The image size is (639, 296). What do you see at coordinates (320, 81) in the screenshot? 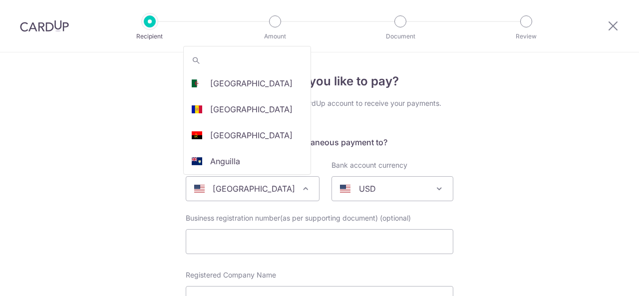
I see `h4: Who would you like to pay?` at bounding box center [320, 81].